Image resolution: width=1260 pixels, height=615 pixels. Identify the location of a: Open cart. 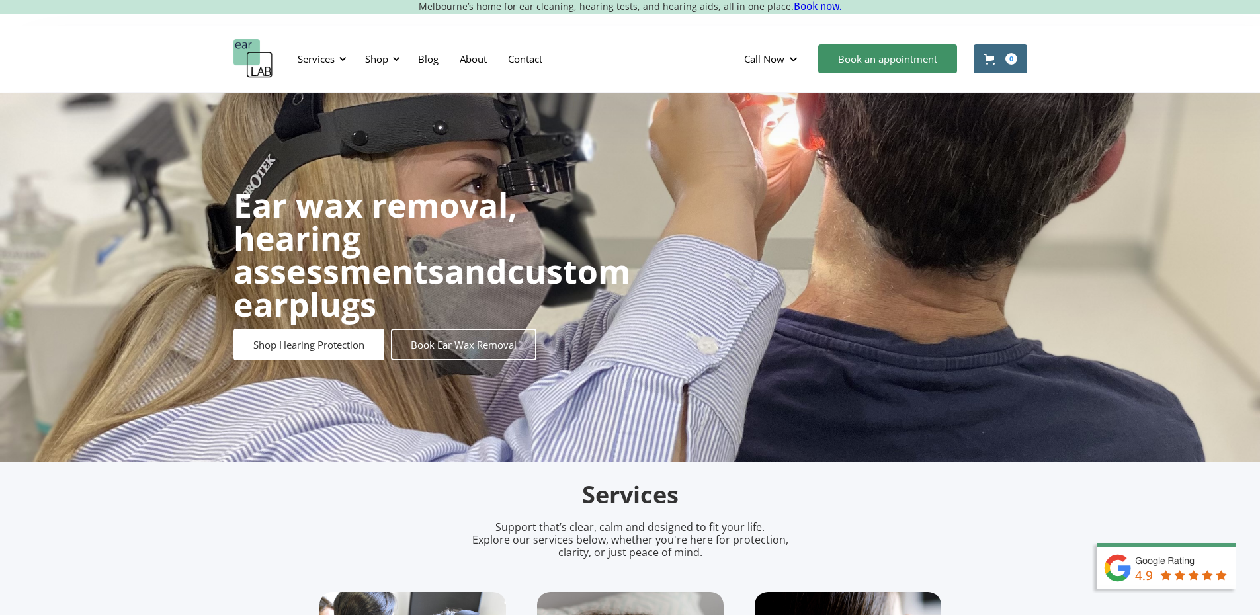
(1000, 59).